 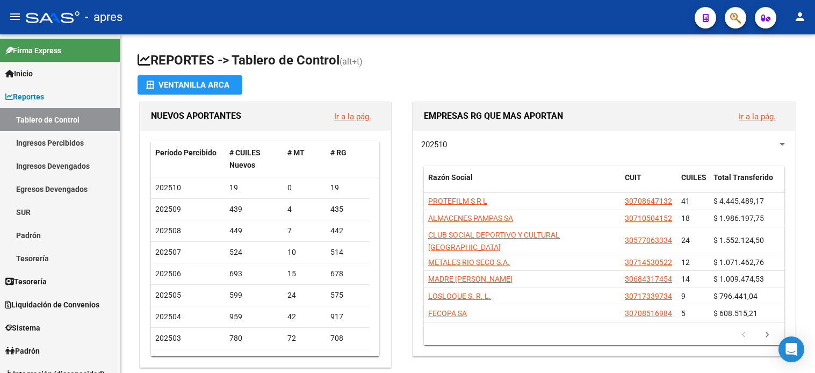 I want to click on div: 10, so click(x=305, y=252).